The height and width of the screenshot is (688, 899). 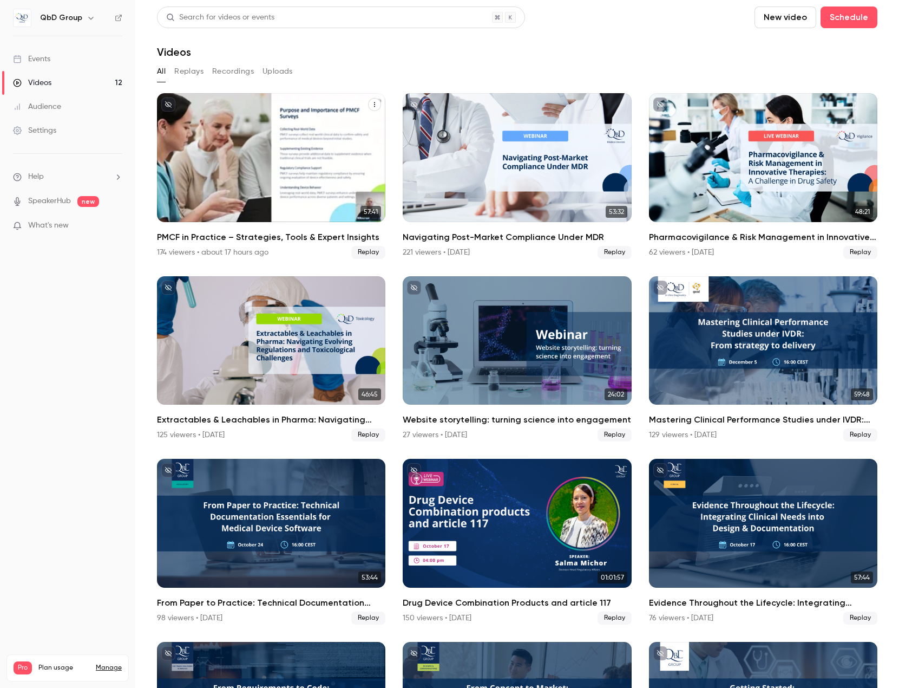 I want to click on a: 57:44Evidence Throughout the Lifecycle: Integrating Clinical Needs into Design & Documentation76 ..., so click(x=763, y=541).